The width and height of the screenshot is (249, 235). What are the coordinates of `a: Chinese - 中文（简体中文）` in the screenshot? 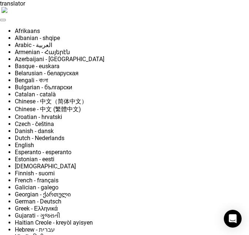 It's located at (51, 101).